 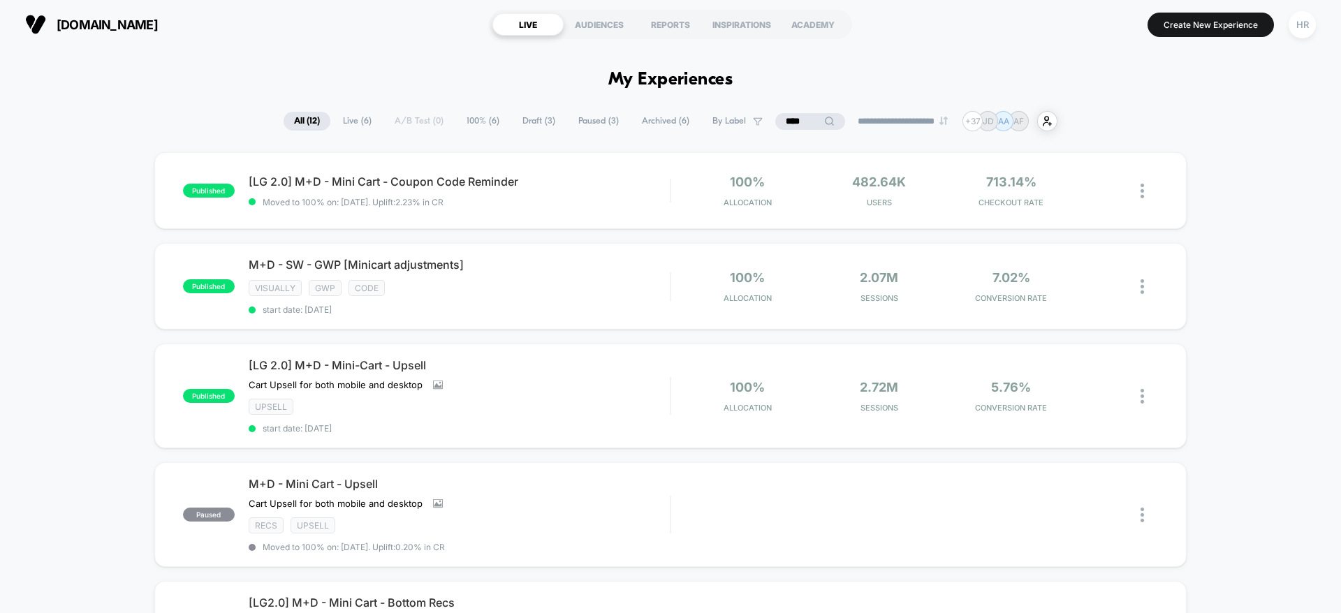 I want to click on span: By Label, so click(x=729, y=121).